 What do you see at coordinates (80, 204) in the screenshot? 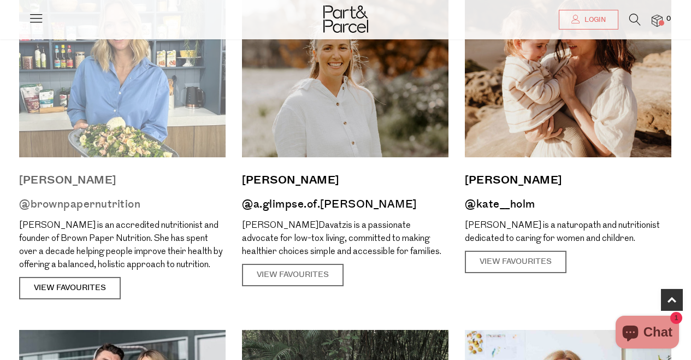
I see `a: @brownpapernutrition` at bounding box center [80, 204].